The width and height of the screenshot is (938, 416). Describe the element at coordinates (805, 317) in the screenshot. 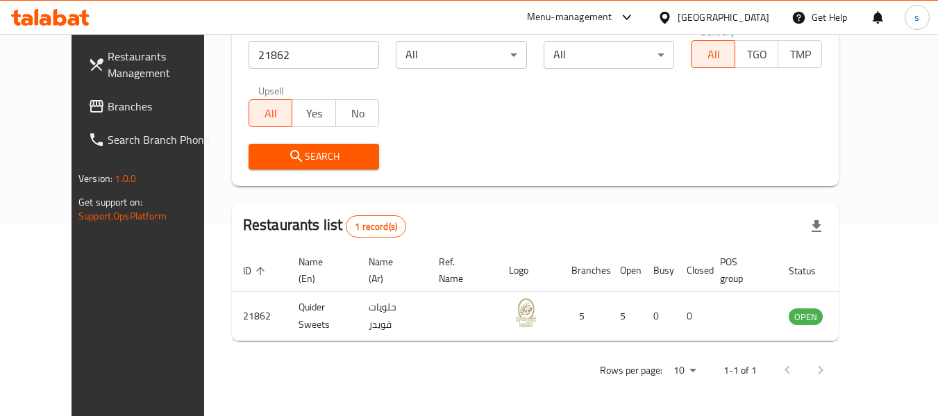

I see `span: OPEN` at that location.